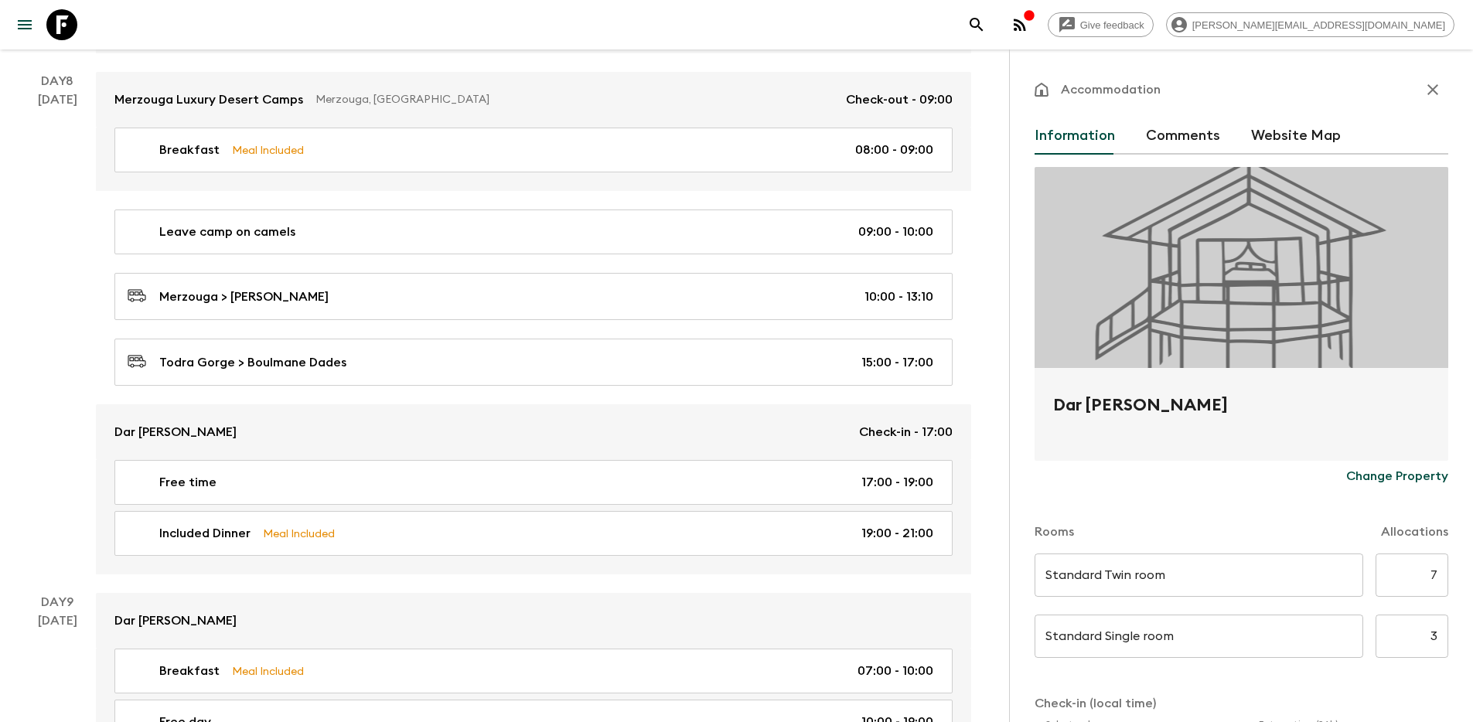 The height and width of the screenshot is (722, 1473). What do you see at coordinates (25, 25) in the screenshot?
I see `button: menu` at bounding box center [25, 25].